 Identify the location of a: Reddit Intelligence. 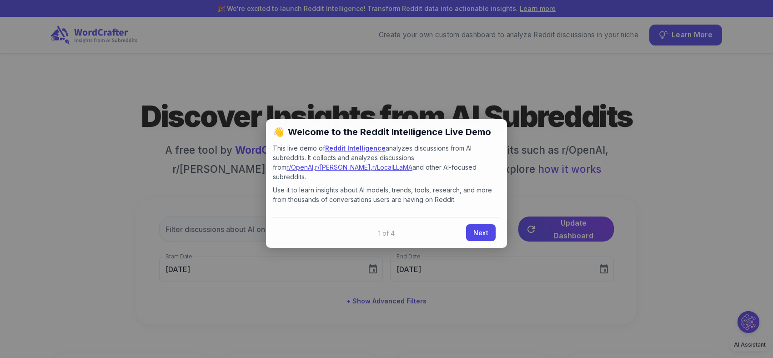
(355, 148).